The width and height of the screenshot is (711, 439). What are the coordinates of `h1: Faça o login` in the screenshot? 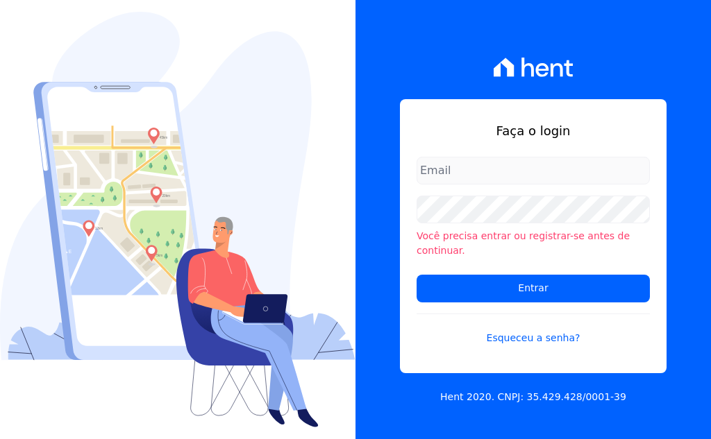 It's located at (533, 130).